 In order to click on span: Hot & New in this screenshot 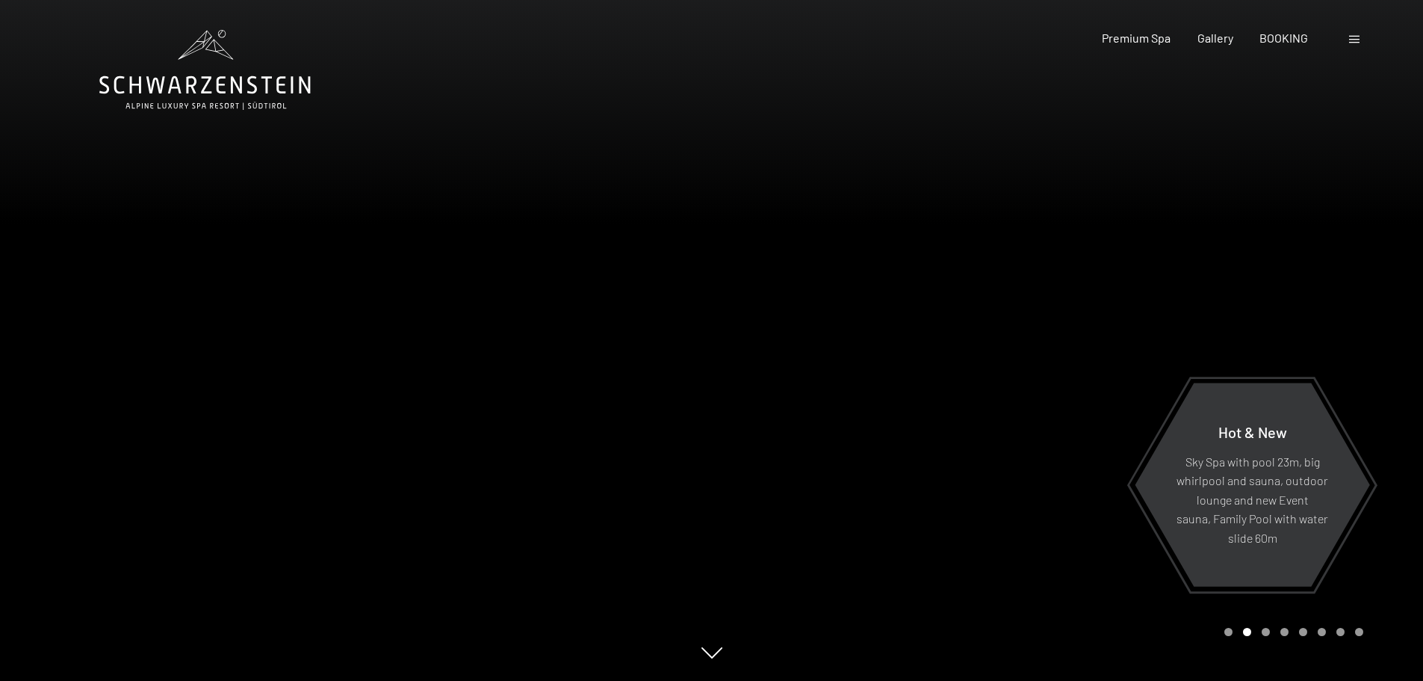, I will do `click(1253, 431)`.